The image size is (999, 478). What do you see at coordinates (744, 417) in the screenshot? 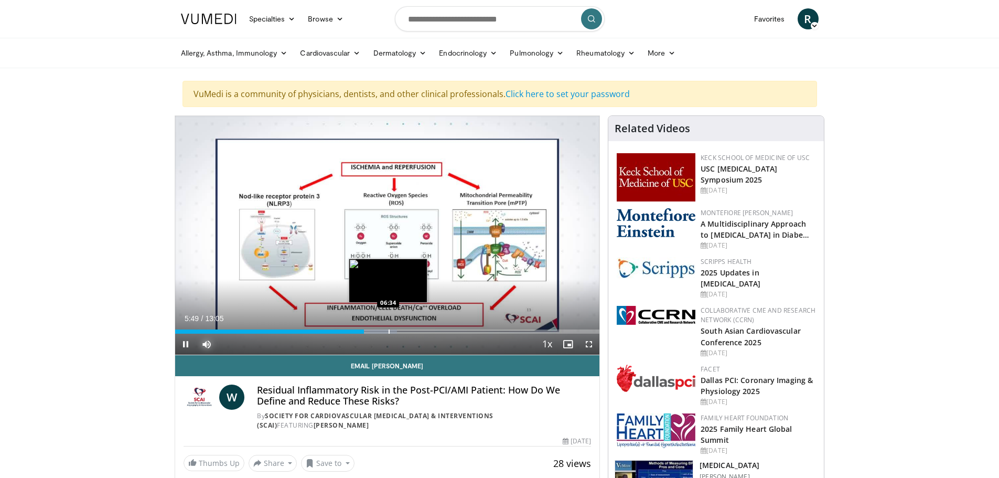
I see `a: Family Heart Foundation` at bounding box center [744, 417].